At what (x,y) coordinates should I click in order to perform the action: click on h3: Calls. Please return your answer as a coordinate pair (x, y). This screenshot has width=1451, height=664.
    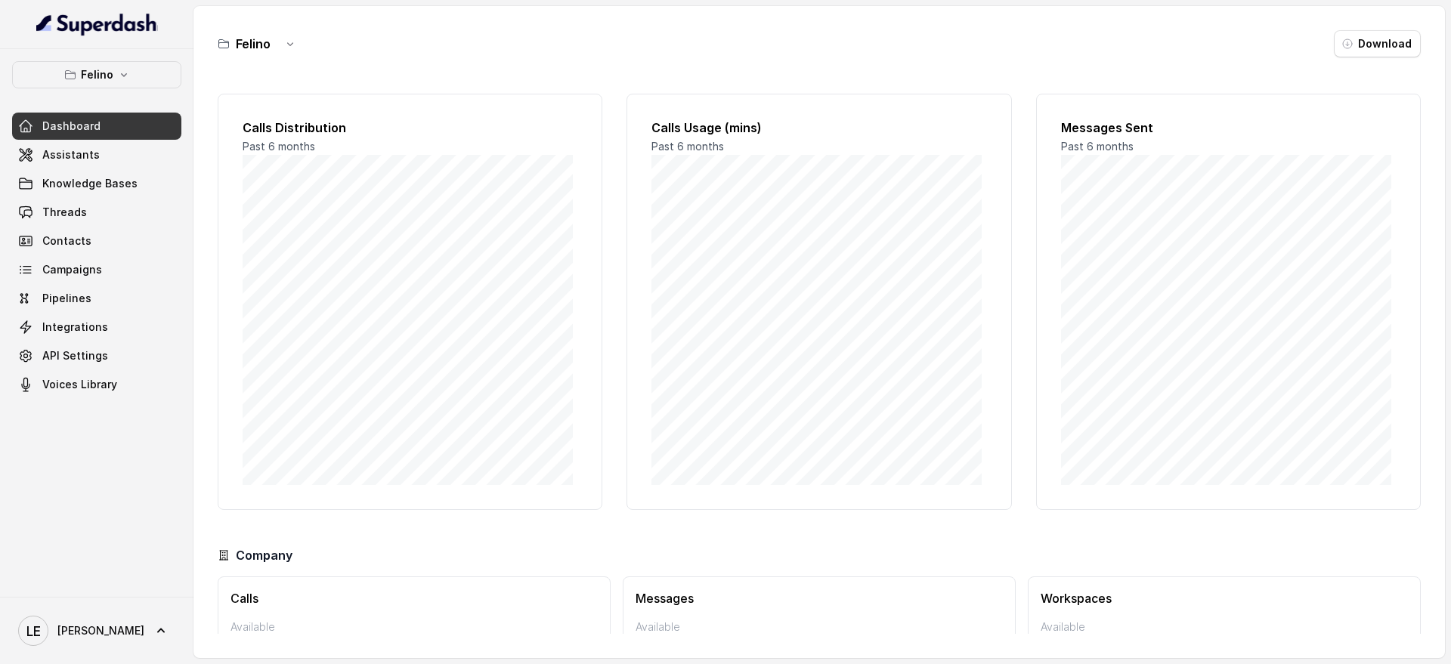
    Looking at the image, I should click on (414, 598).